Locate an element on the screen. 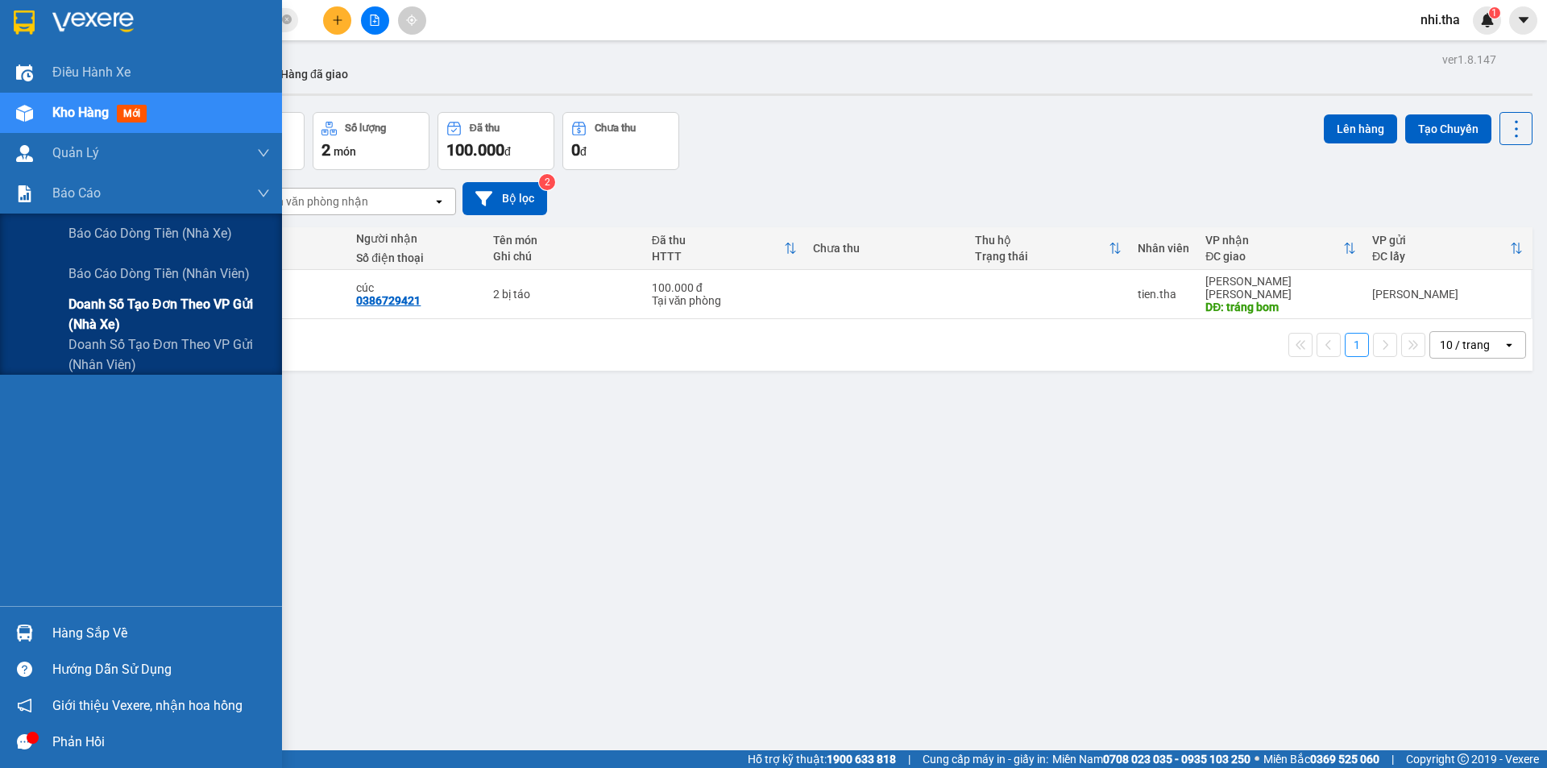 Image resolution: width=1547 pixels, height=768 pixels. button: file-add is located at coordinates (375, 20).